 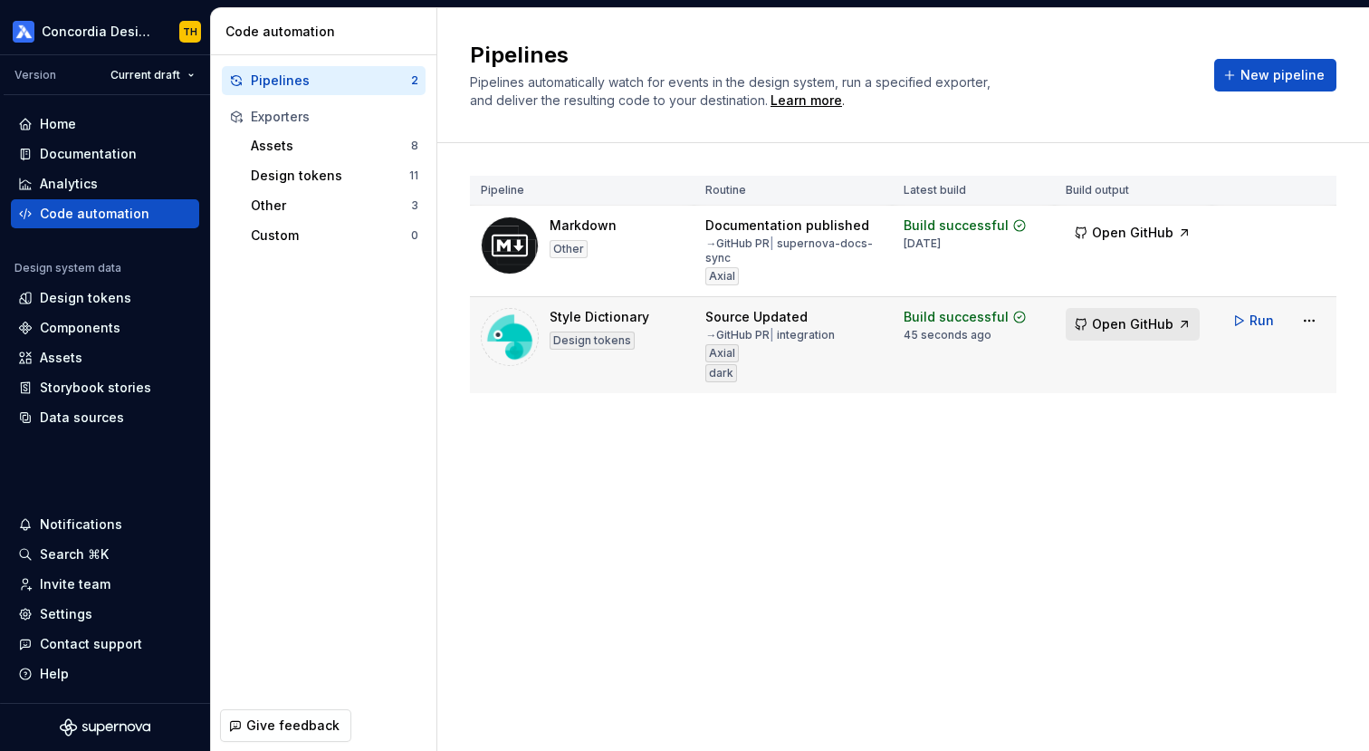 What do you see at coordinates (152, 75) in the screenshot?
I see `button: Current draft` at bounding box center [152, 75].